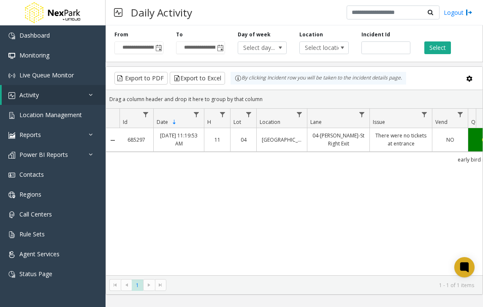 The width and height of the screenshot is (483, 307). Describe the element at coordinates (54, 95) in the screenshot. I see `a: Activity` at that location.